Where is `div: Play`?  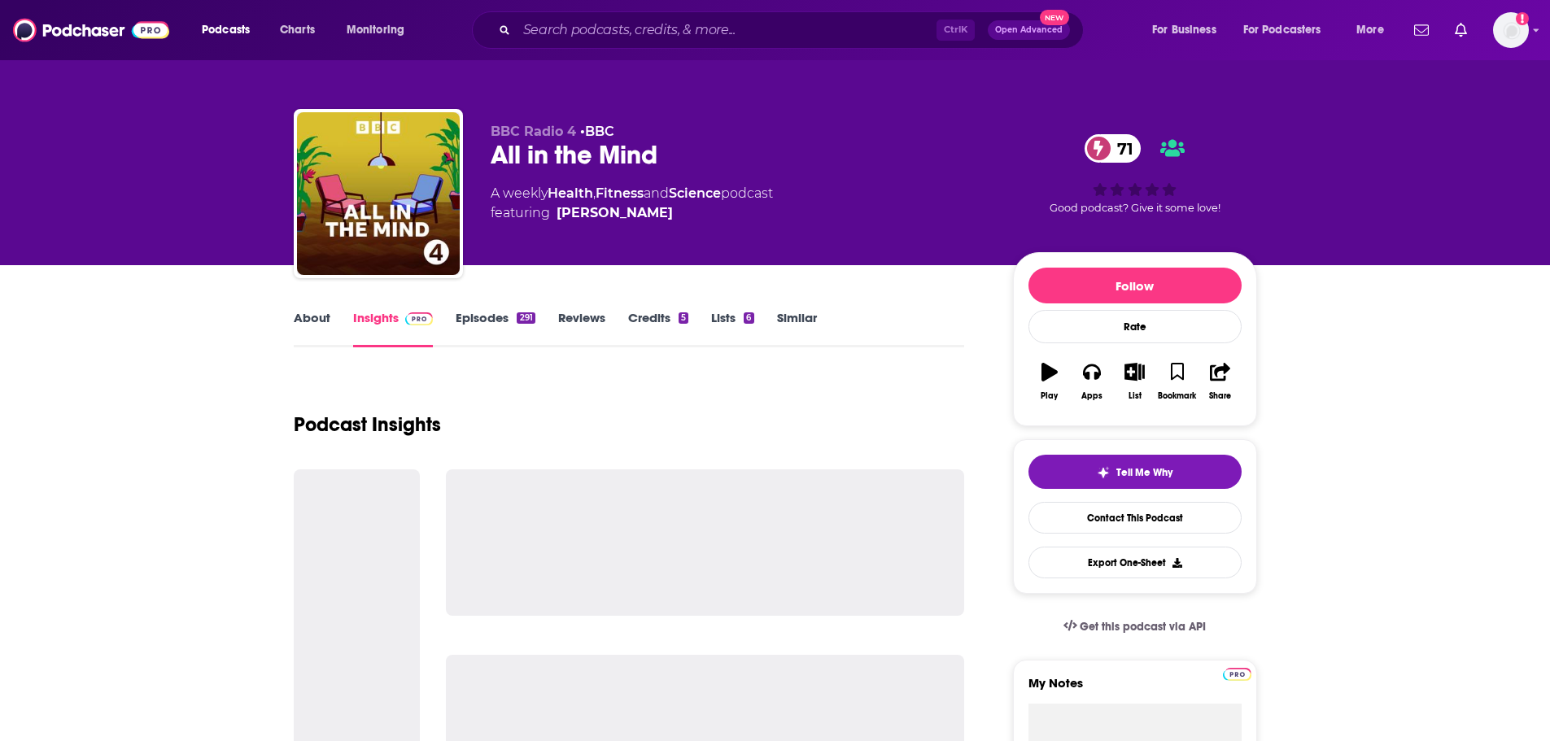
div: Play is located at coordinates (1048, 396).